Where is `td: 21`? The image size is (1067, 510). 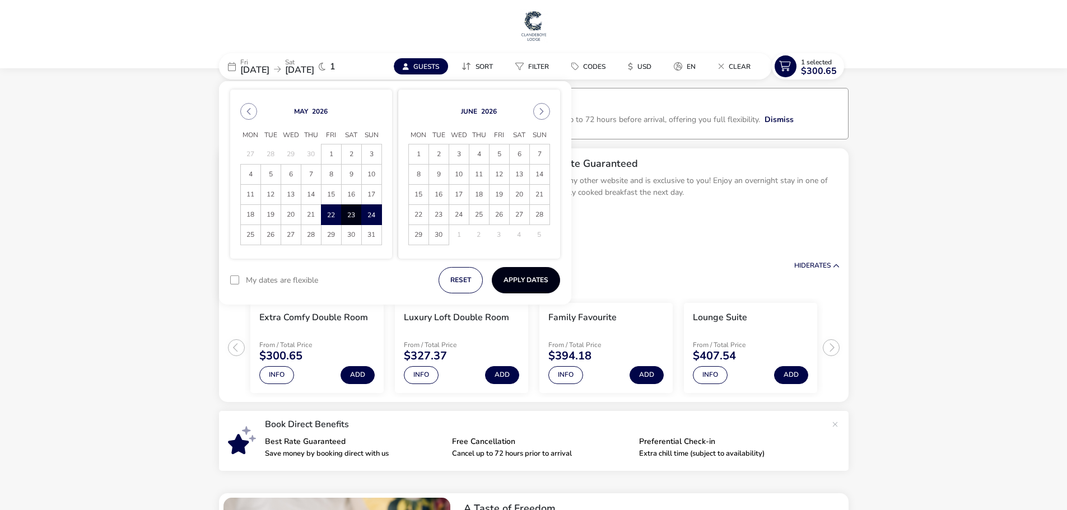
td: 21 is located at coordinates (311, 215).